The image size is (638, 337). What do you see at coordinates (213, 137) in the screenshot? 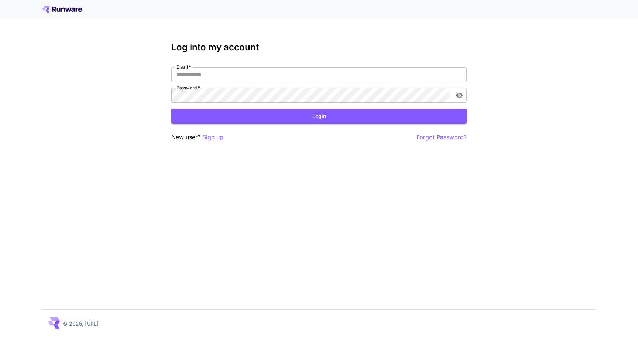
I see `p: Sign up` at bounding box center [213, 137].